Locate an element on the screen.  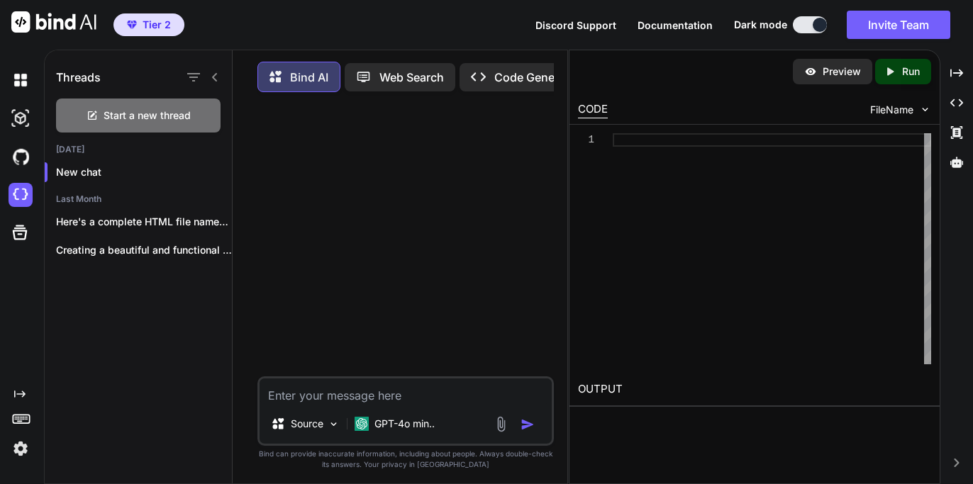
div: 1 is located at coordinates (586, 140).